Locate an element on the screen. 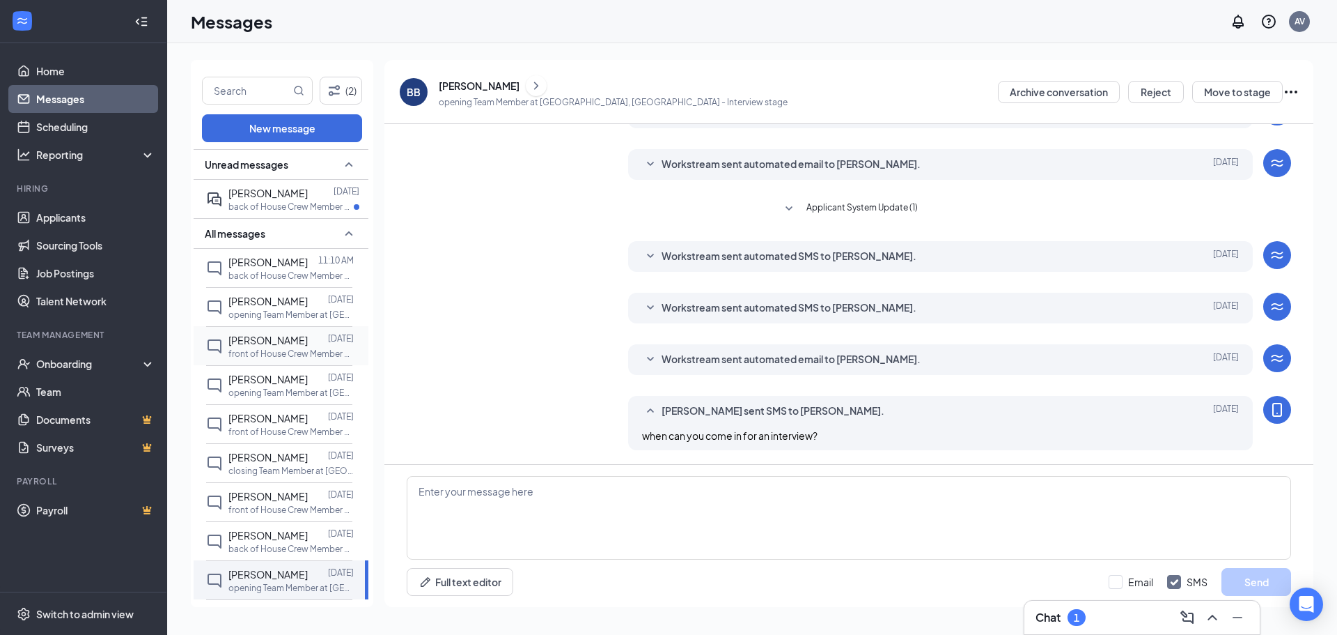 The height and width of the screenshot is (635, 1337). div: Hiring is located at coordinates (84, 188).